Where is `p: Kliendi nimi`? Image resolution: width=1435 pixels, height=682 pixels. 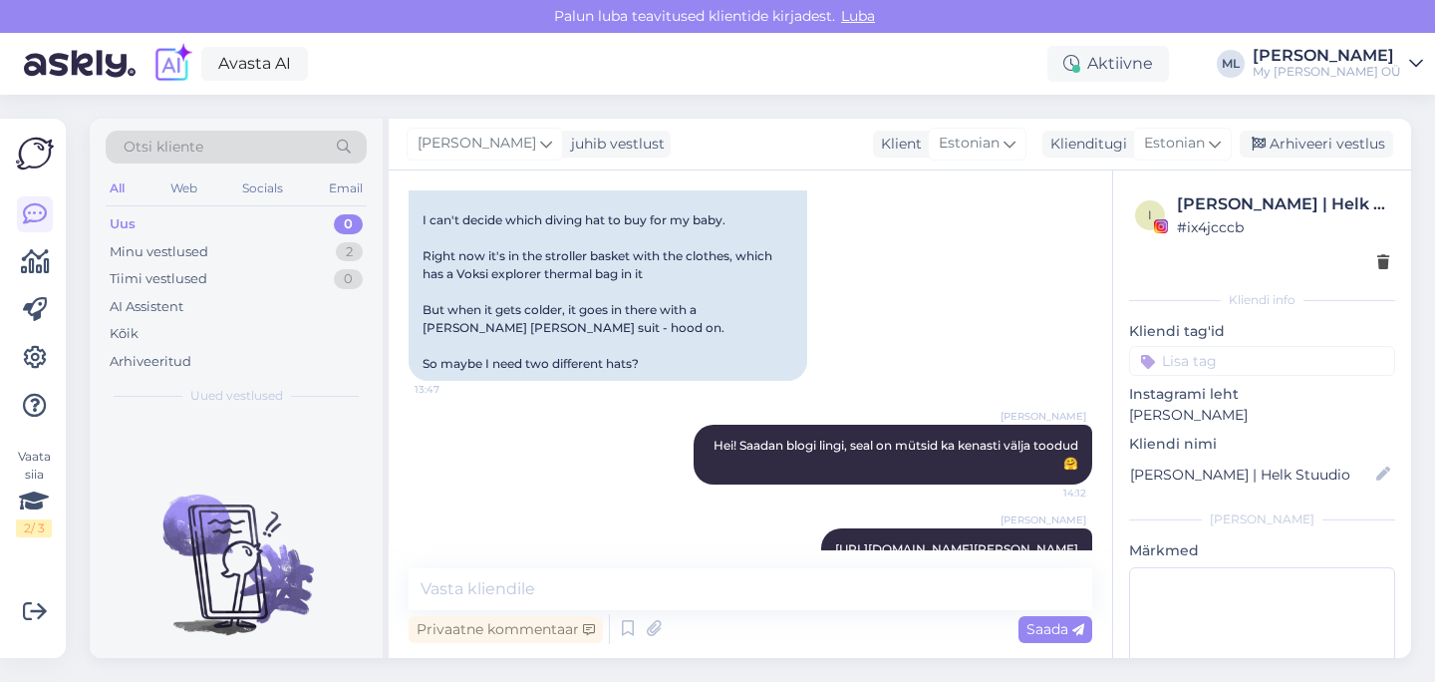 p: Kliendi nimi is located at coordinates (1262, 443).